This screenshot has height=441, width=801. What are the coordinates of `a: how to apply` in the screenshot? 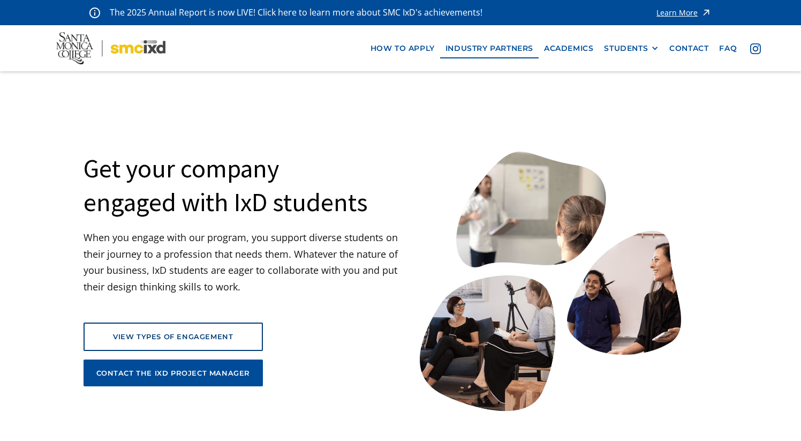 It's located at (403, 48).